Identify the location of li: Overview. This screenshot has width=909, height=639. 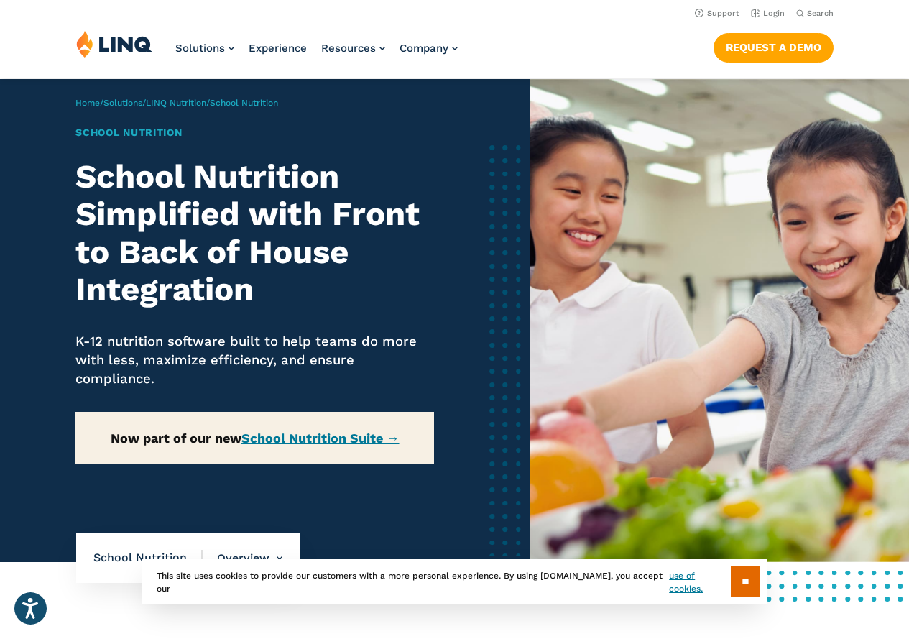
(242, 558).